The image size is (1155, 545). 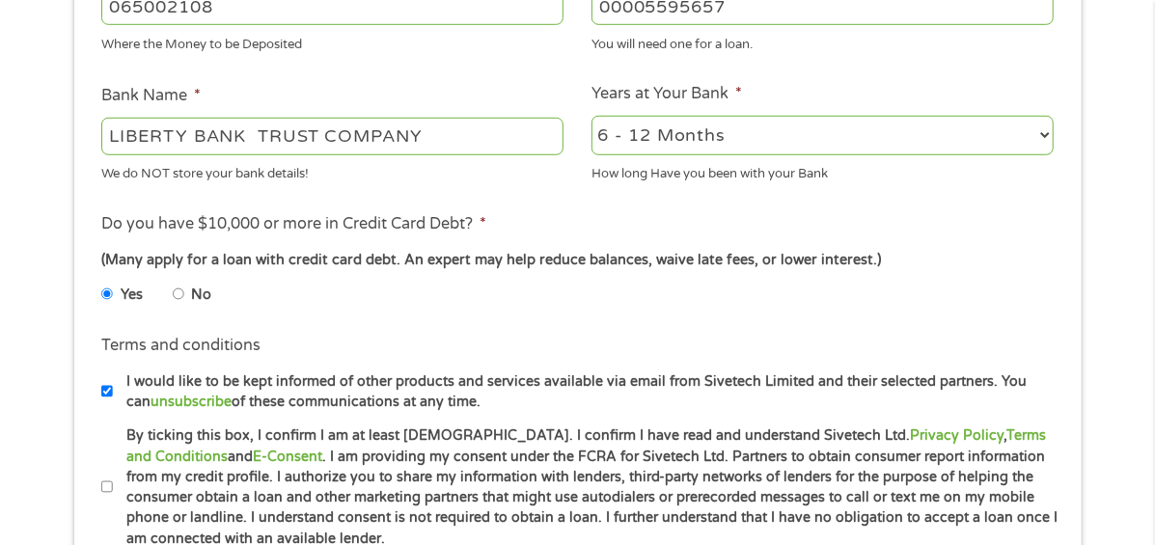 I want to click on label: Bank Name, so click(x=151, y=96).